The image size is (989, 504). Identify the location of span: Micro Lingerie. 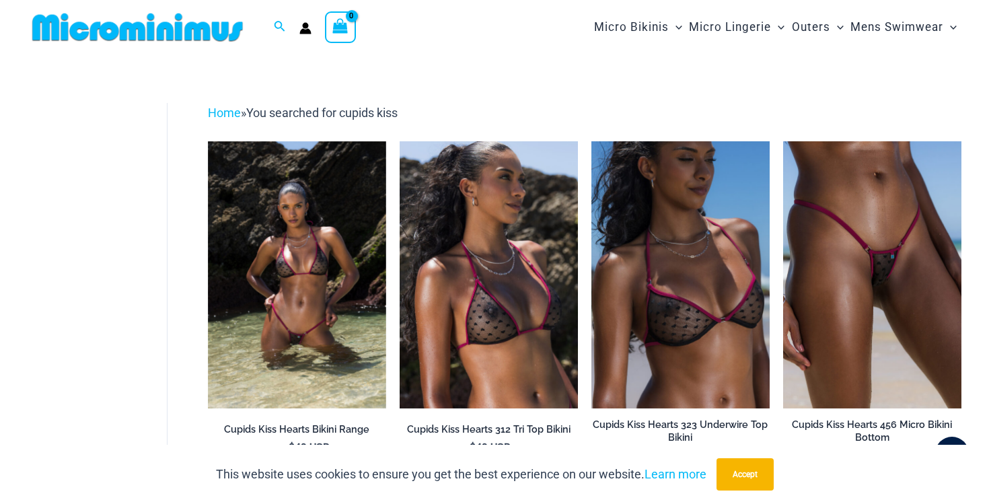
(730, 27).